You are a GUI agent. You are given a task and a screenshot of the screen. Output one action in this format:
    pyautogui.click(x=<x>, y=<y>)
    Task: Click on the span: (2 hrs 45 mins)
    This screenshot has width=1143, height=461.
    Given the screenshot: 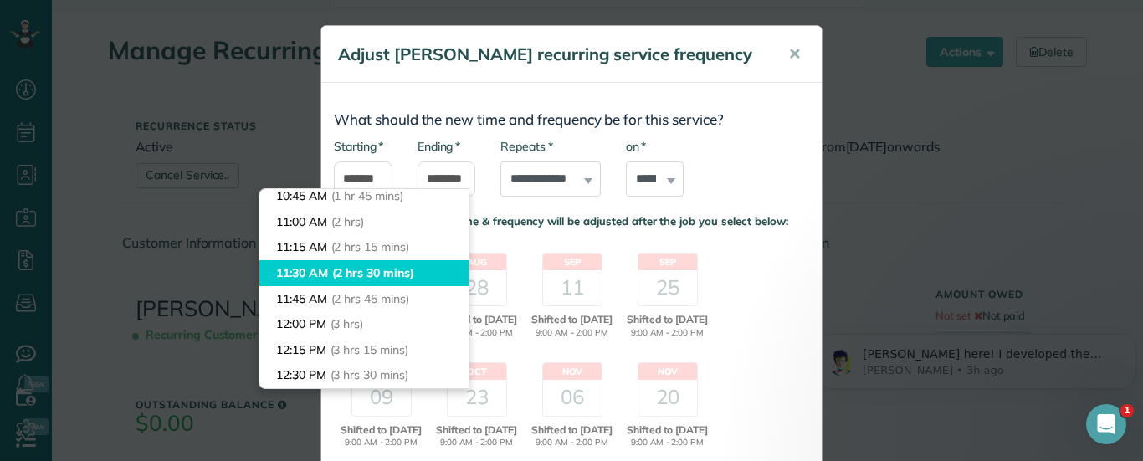 What is the action you would take?
    pyautogui.click(x=370, y=299)
    